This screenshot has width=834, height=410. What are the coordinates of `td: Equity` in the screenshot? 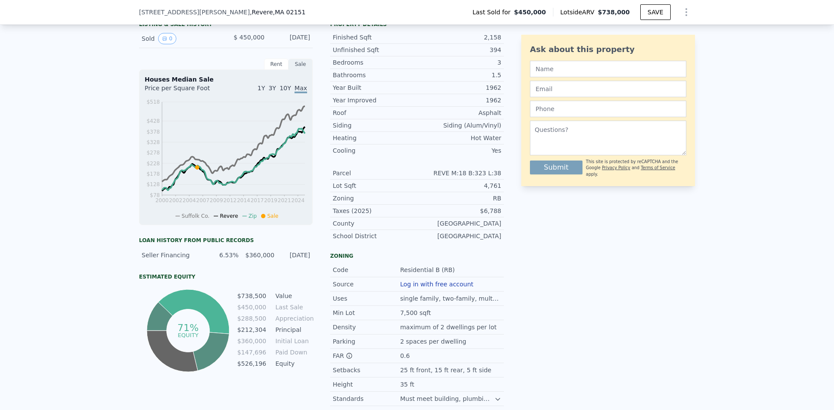 It's located at (293, 364).